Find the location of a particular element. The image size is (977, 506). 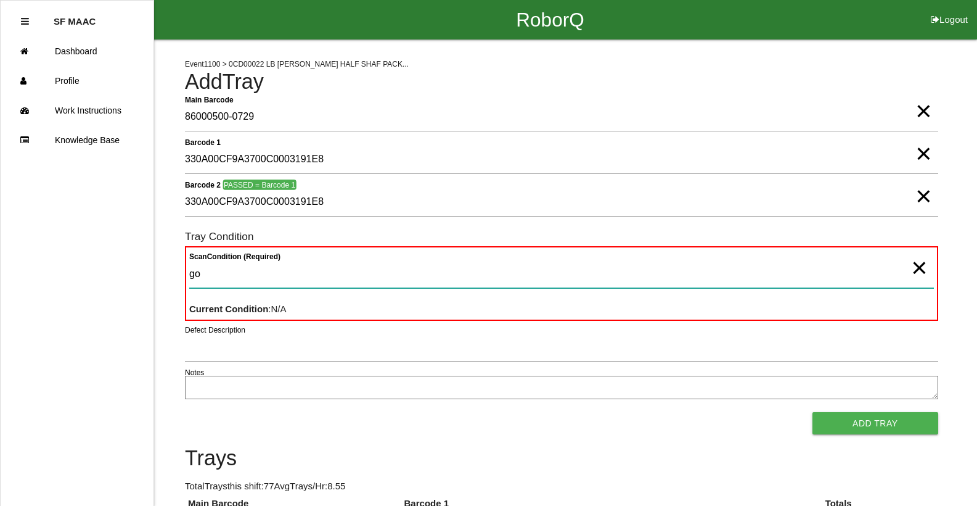

p: Total Trays this shift: 77 Avg Trays /Hr: 8.55 is located at coordinates (562, 486).